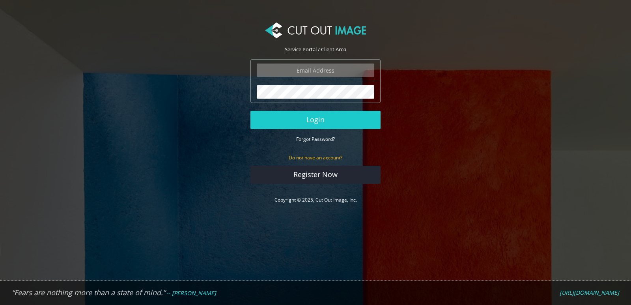 This screenshot has height=305, width=631. Describe the element at coordinates (315, 120) in the screenshot. I see `button: Login` at that location.